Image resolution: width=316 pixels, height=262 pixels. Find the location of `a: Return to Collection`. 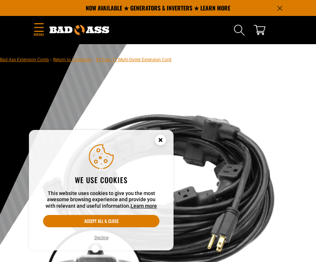

a: Return to Collection is located at coordinates (72, 60).